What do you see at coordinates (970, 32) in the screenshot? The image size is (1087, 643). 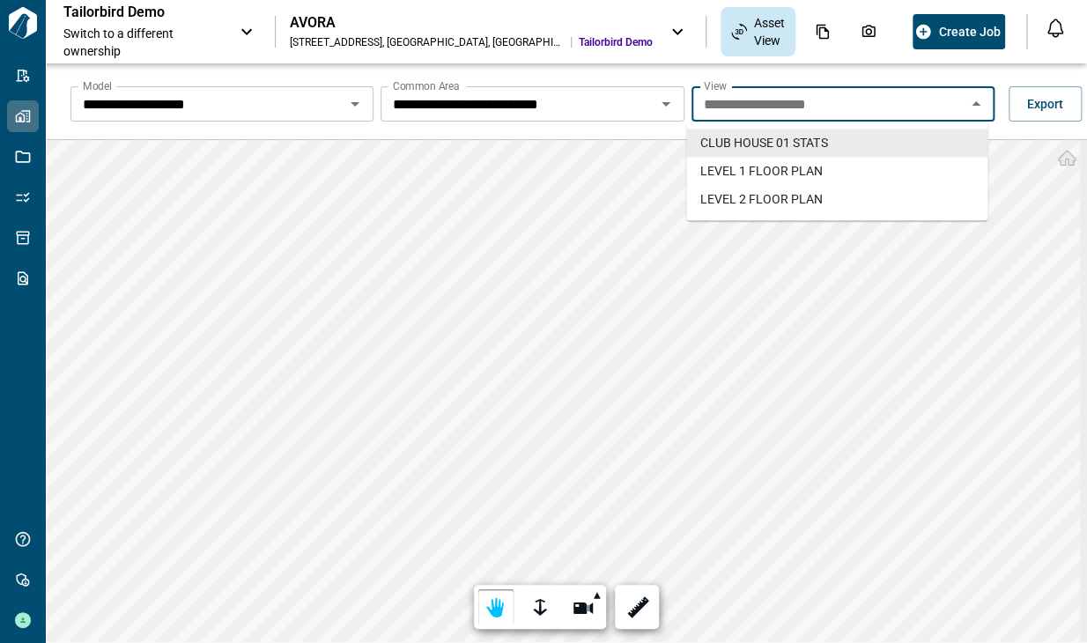 I see `span: Create Job` at bounding box center [970, 32].